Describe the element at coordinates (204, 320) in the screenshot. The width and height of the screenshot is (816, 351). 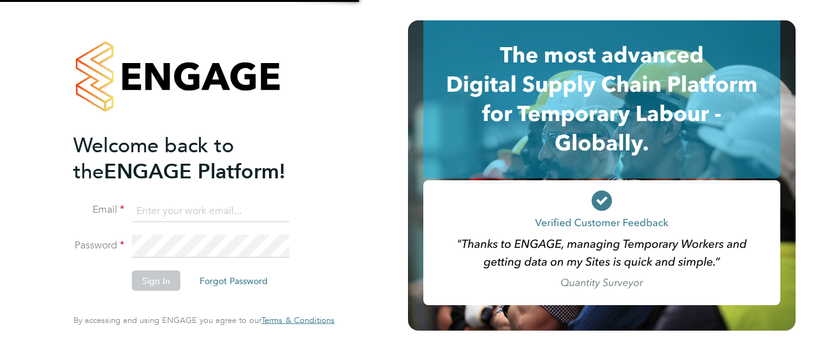
I see `span: By accessing and using ENGAGE you agree to our` at that location.